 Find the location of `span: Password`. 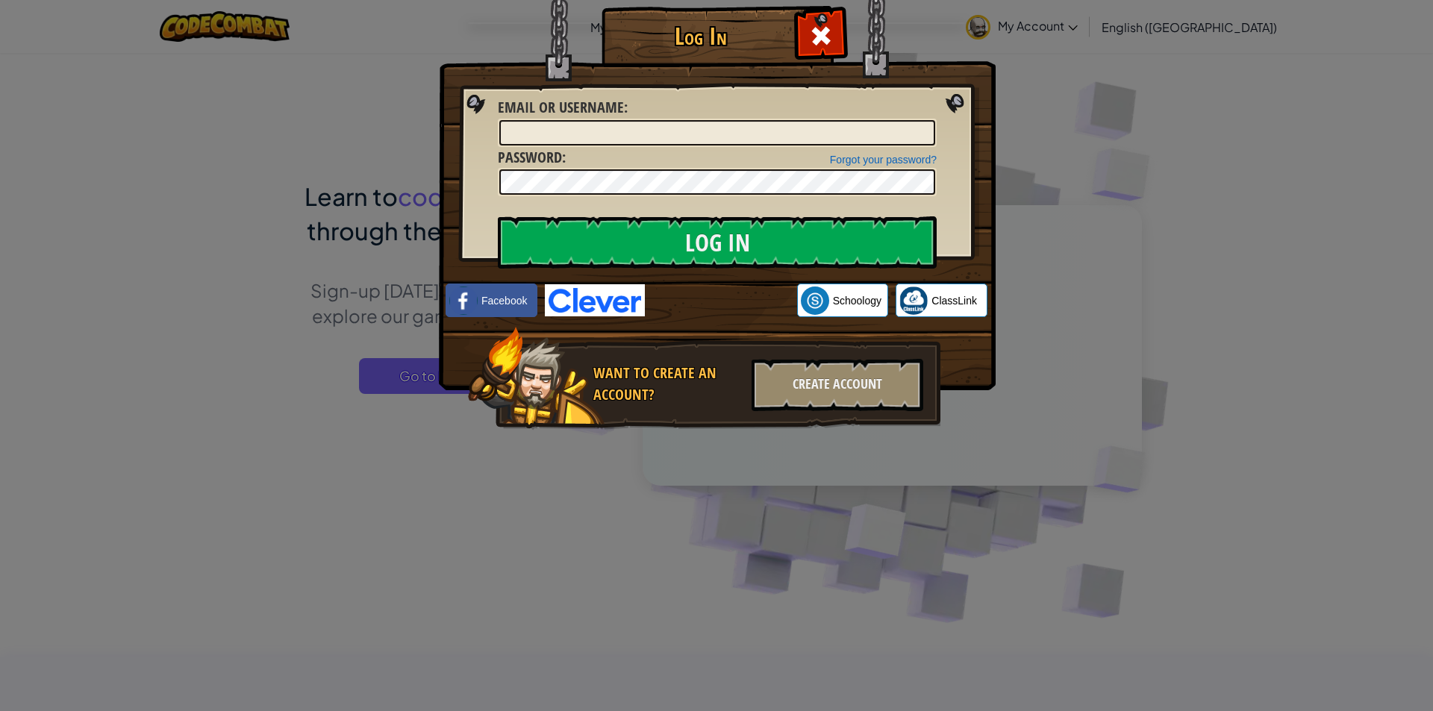

span: Password is located at coordinates (530, 157).